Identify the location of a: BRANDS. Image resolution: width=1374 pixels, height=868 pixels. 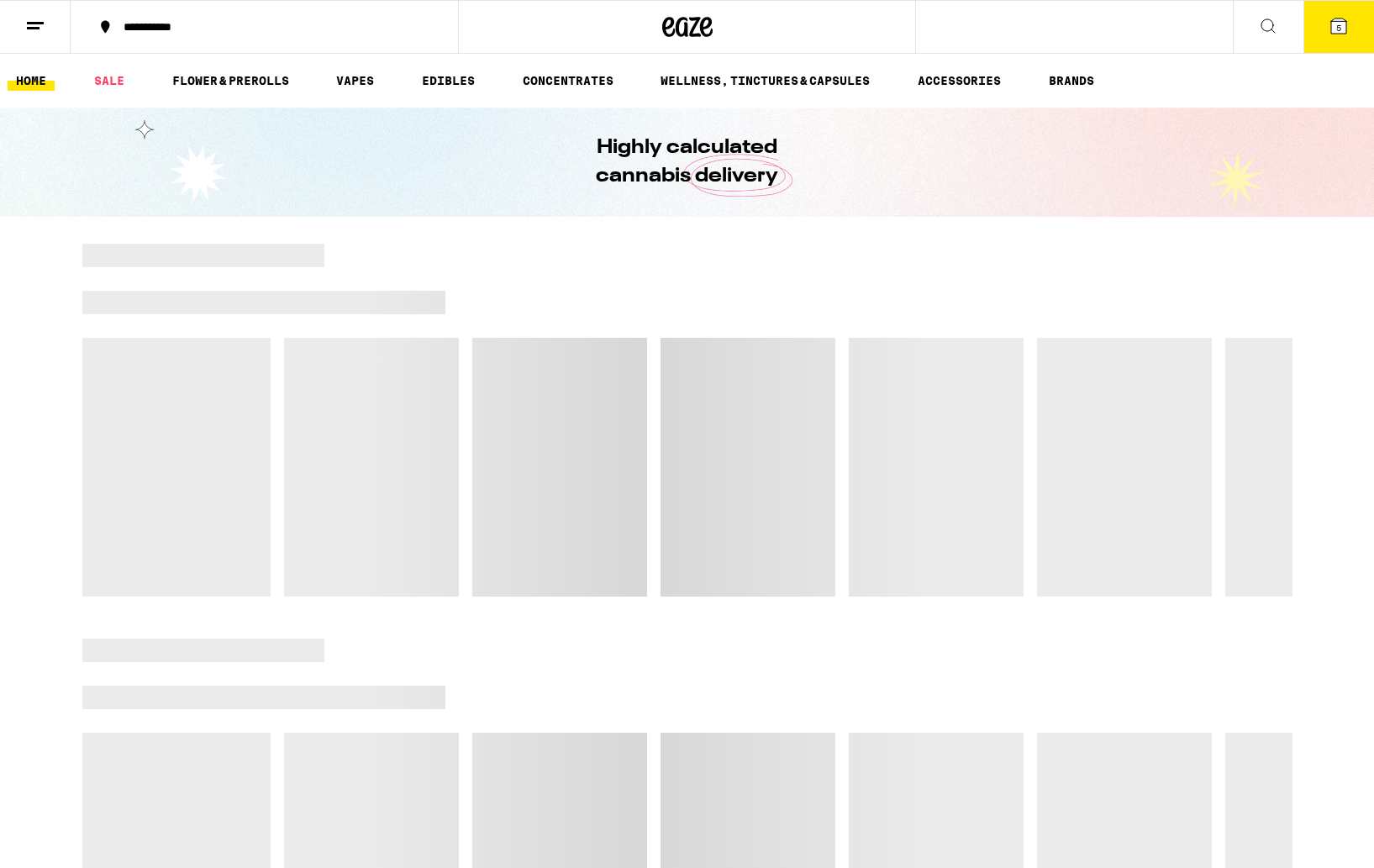
(1072, 81).